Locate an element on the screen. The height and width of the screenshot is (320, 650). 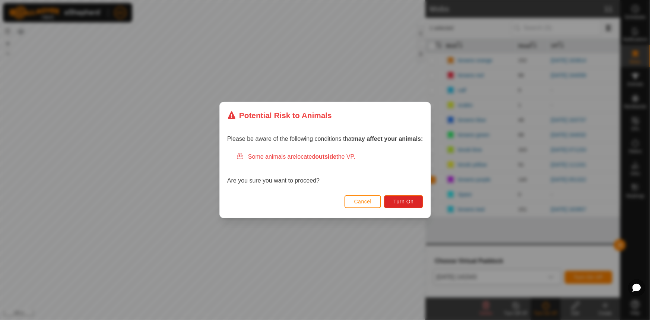
div: Are you sure you want to proceed? is located at coordinates (325, 169).